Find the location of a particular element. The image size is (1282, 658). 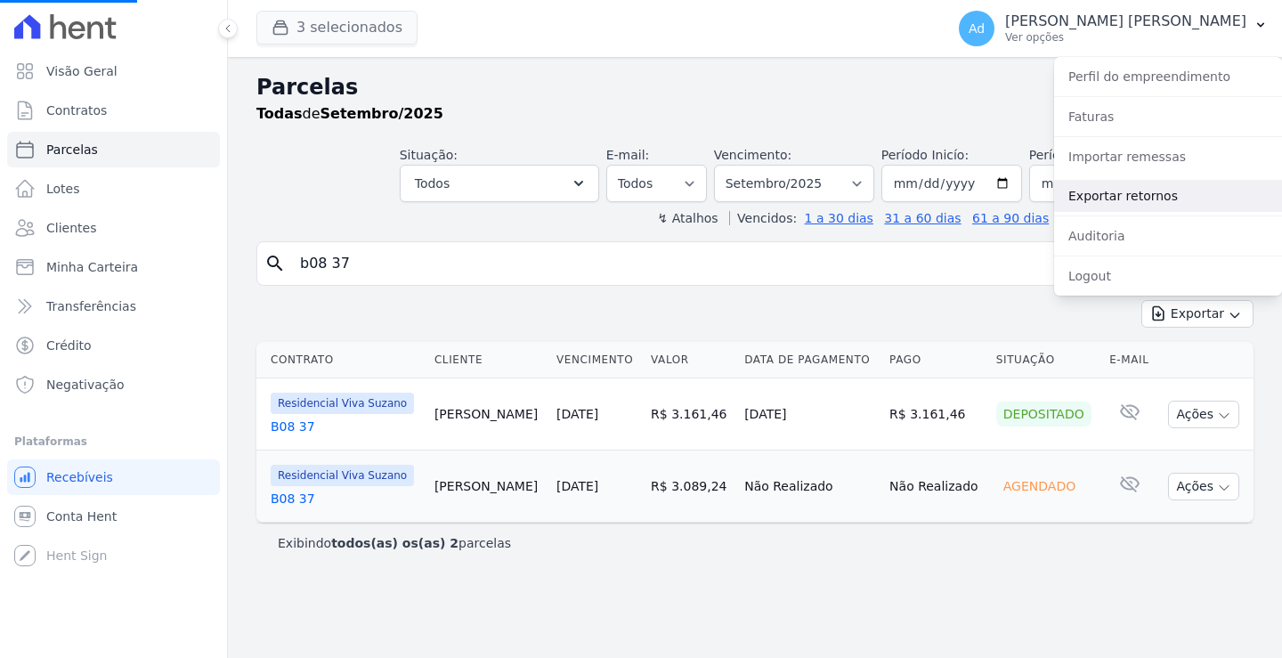

a: Crédito is located at coordinates (113, 346).